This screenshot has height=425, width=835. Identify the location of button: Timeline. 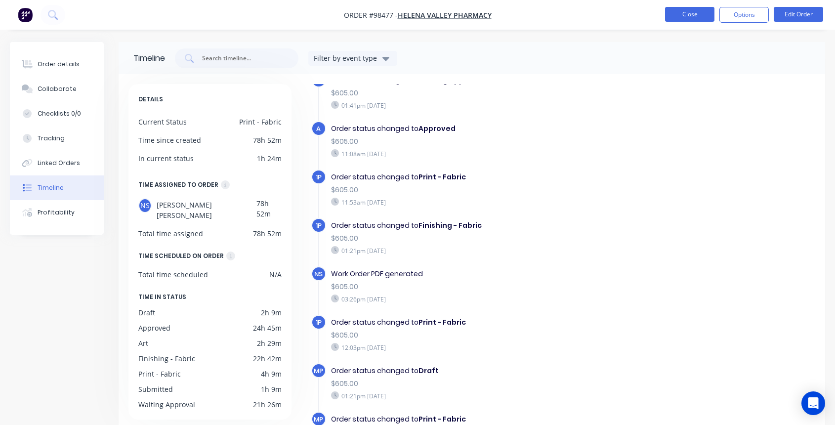
(57, 188).